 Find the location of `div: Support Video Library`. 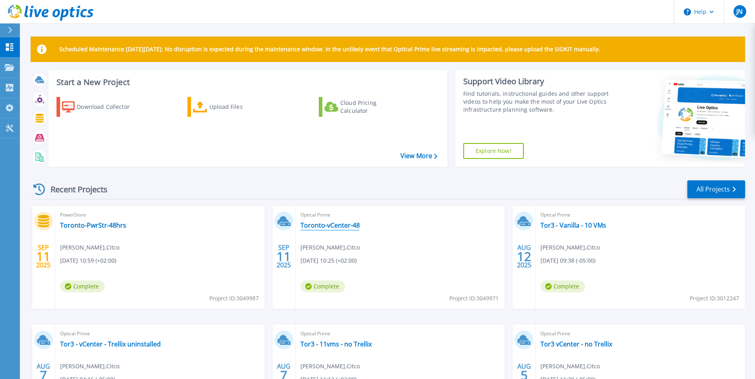

div: Support Video Library is located at coordinates (537, 82).